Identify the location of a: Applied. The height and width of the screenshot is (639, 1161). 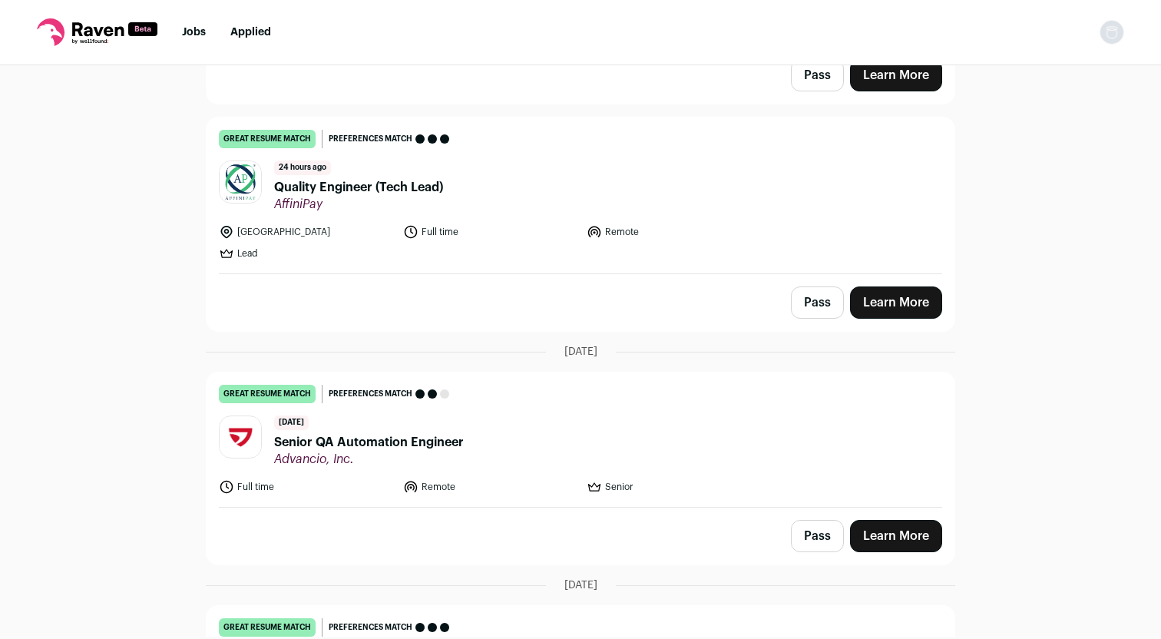
(250, 32).